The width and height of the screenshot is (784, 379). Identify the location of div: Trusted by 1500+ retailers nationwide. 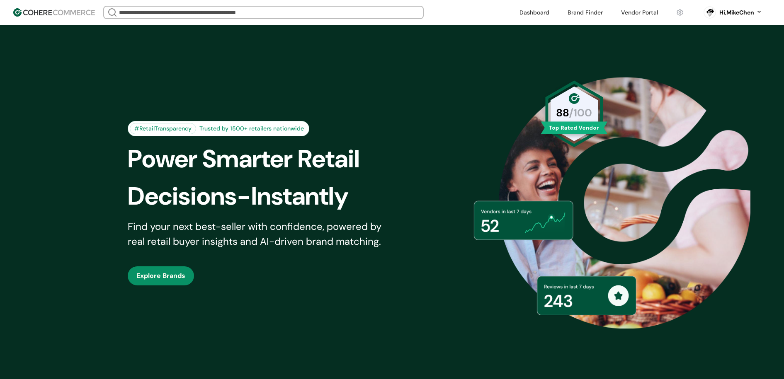
(252, 129).